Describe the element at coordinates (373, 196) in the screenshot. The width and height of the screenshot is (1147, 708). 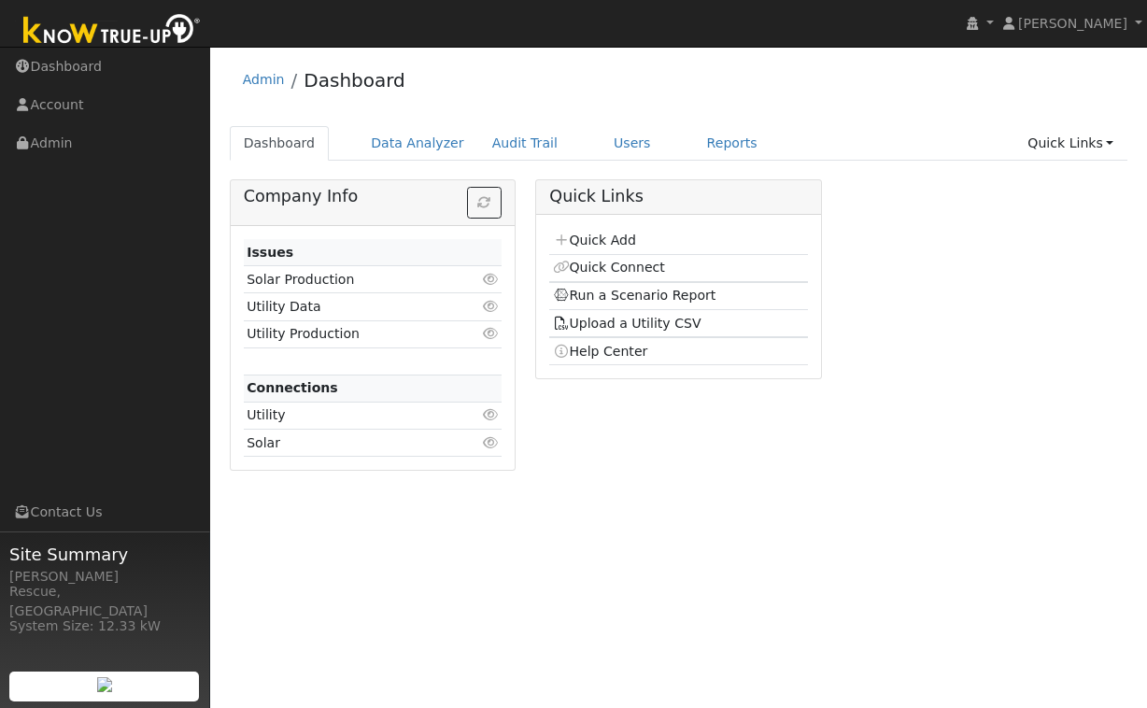
I see `h5: Company Info` at that location.